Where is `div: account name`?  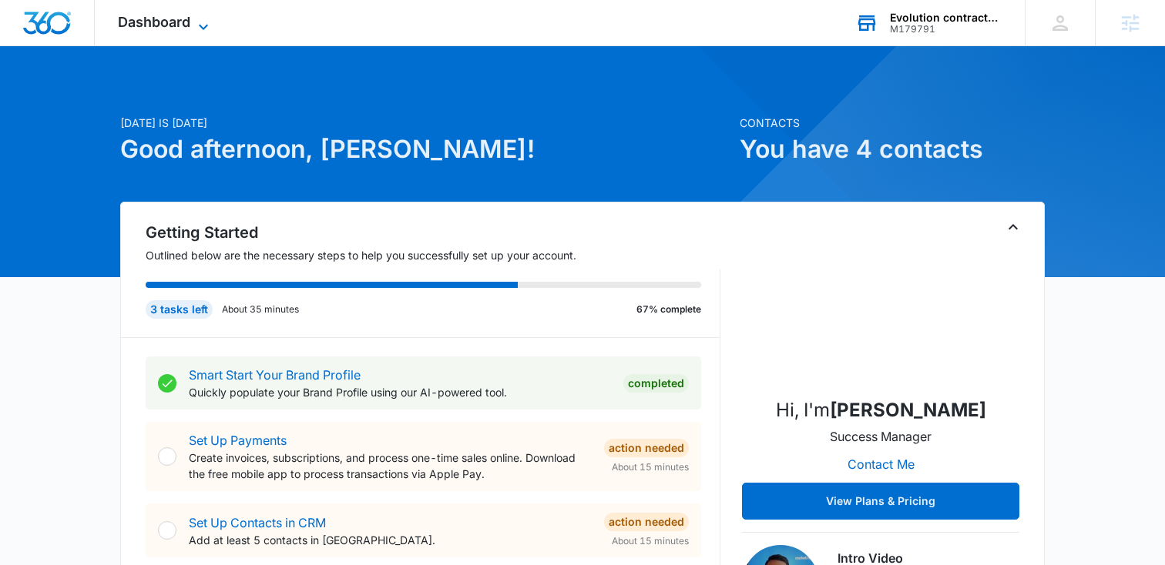 div: account name is located at coordinates (946, 18).